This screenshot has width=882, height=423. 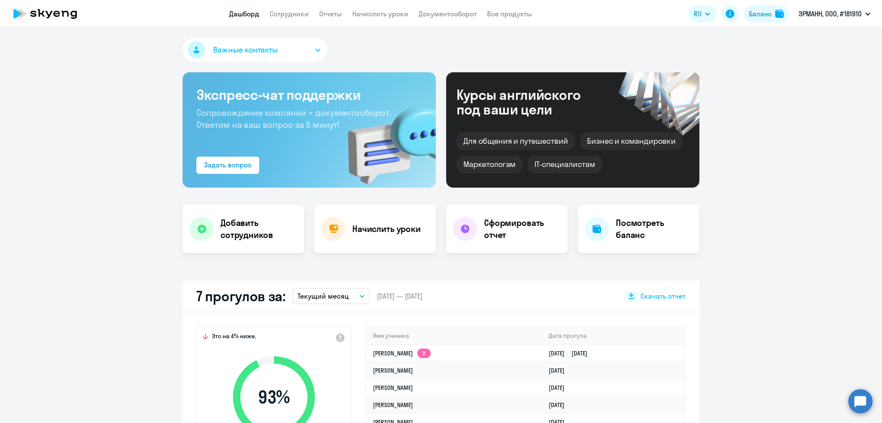 What do you see at coordinates (613, 336) in the screenshot?
I see `th: Дата прогула` at bounding box center [613, 336].